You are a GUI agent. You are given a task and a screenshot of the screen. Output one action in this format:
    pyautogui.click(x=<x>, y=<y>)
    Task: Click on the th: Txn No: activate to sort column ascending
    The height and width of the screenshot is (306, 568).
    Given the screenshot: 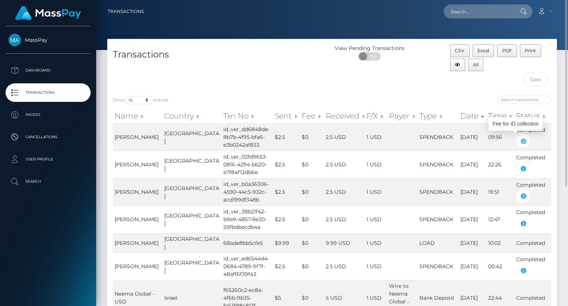 What is the action you would take?
    pyautogui.click(x=247, y=116)
    